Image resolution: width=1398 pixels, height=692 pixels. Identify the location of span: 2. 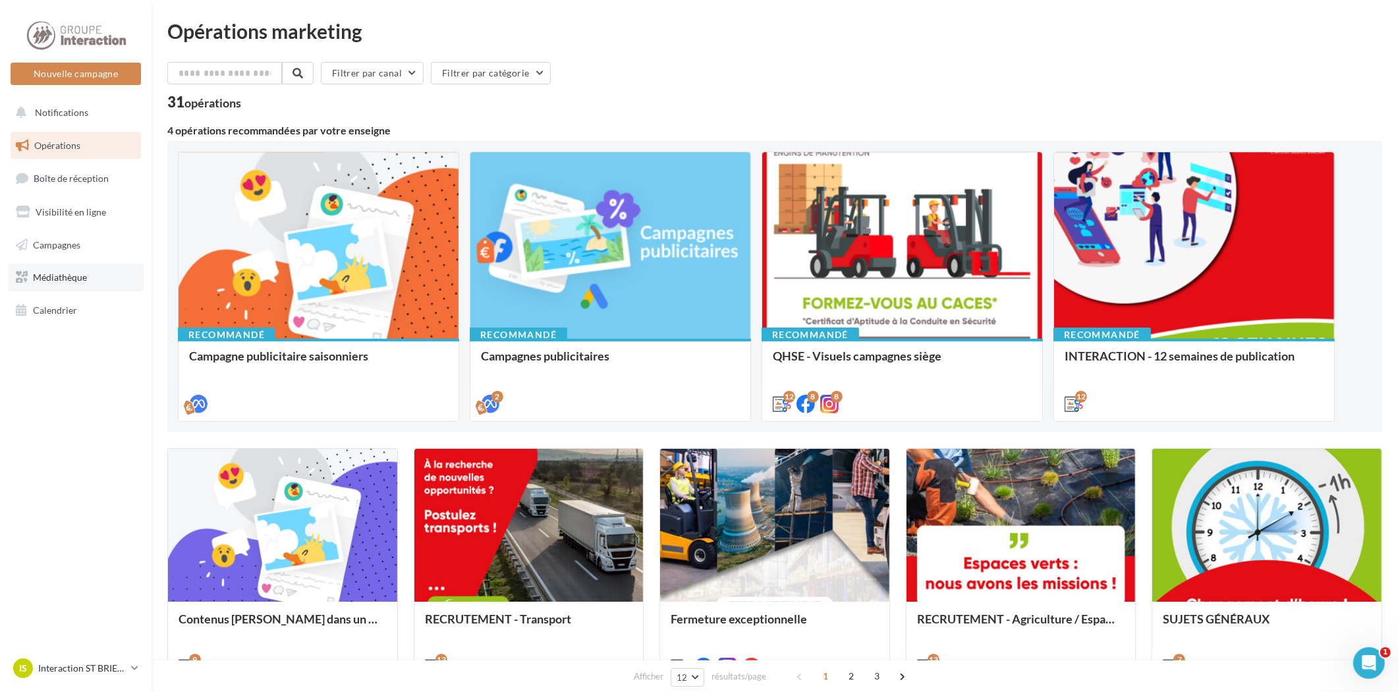
(851, 676).